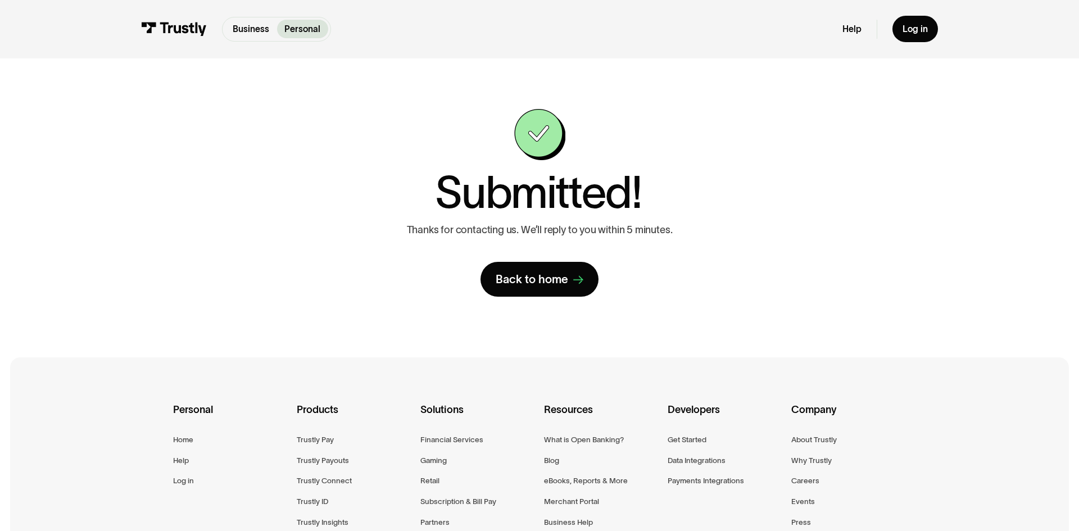  What do you see at coordinates (814, 440) in the screenshot?
I see `a: About Trustly` at bounding box center [814, 440].